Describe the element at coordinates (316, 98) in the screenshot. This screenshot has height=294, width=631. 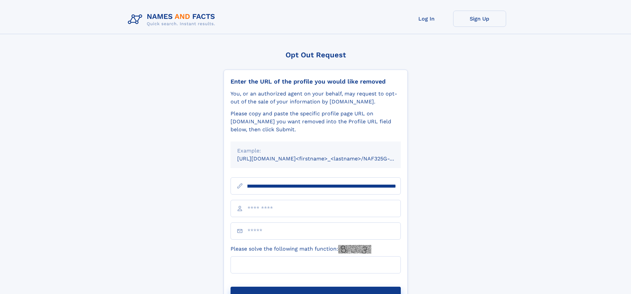
I see `div: You, or an authorized agent on your behalf, may request to opt-out of the sale of your informatio...` at that location.